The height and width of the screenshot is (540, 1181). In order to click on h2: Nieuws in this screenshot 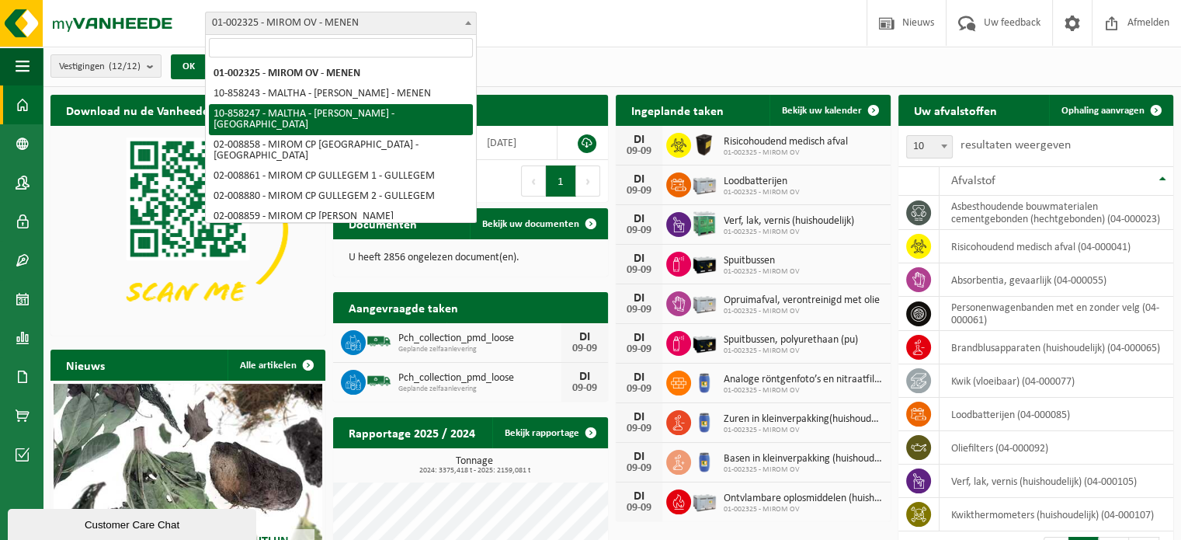, I will do `click(85, 364)`.